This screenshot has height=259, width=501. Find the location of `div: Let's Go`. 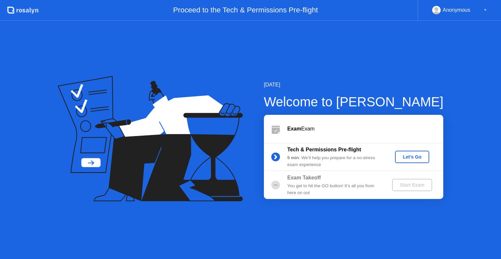

div: Let's Go is located at coordinates (412, 157).